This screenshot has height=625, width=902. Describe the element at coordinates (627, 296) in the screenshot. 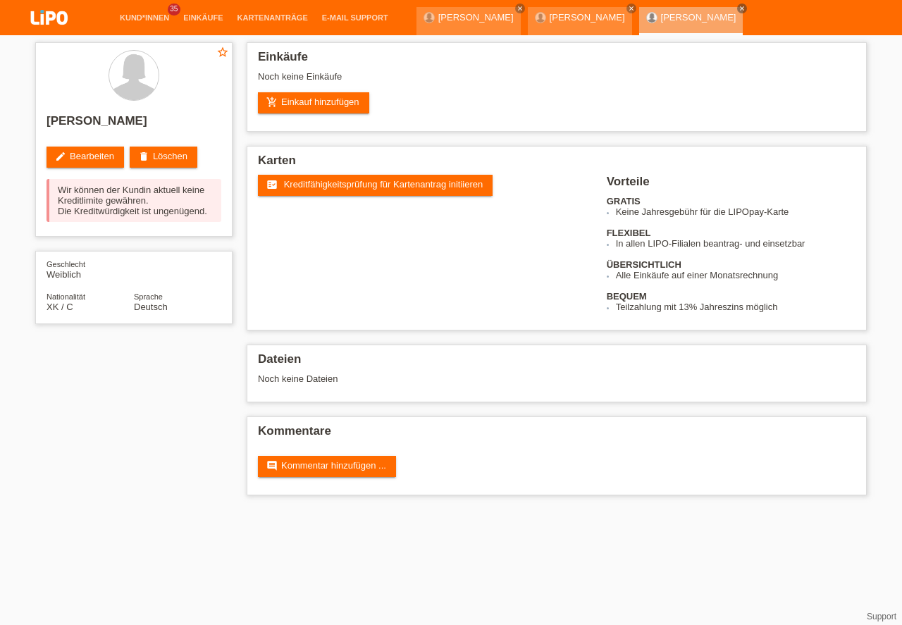

I see `b: BEQUEM` at that location.